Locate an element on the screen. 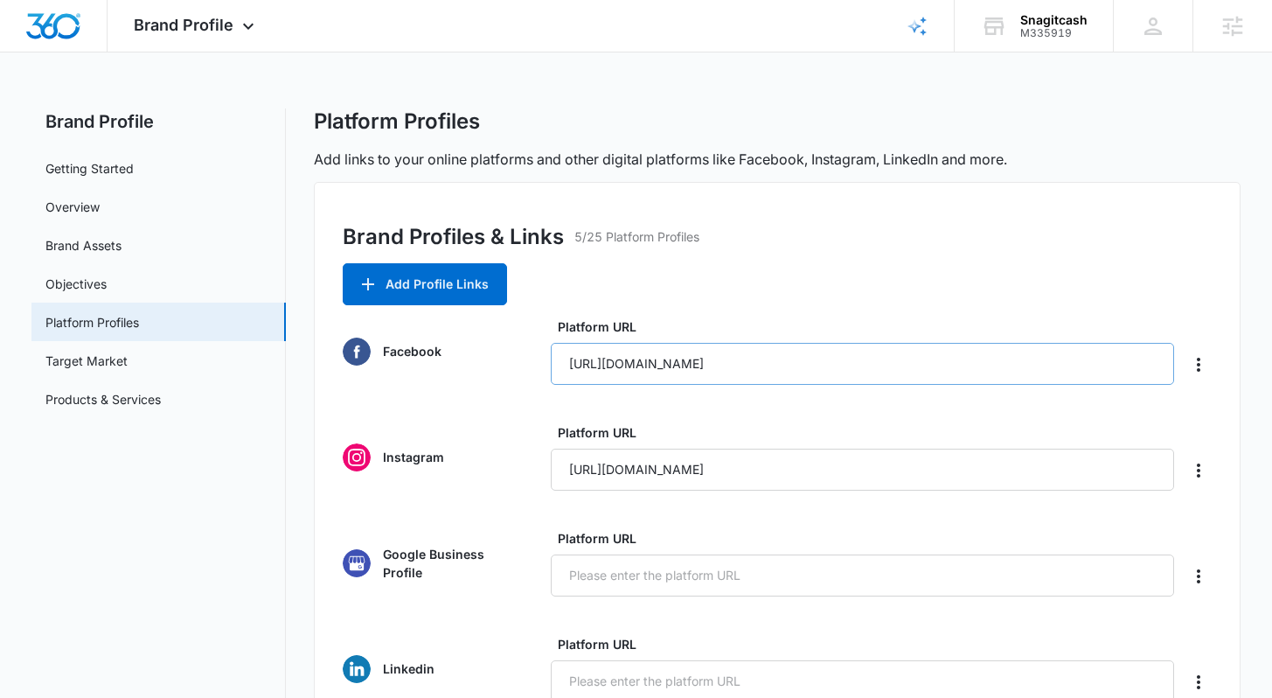 This screenshot has width=1272, height=698. div: account id is located at coordinates (1053, 33).